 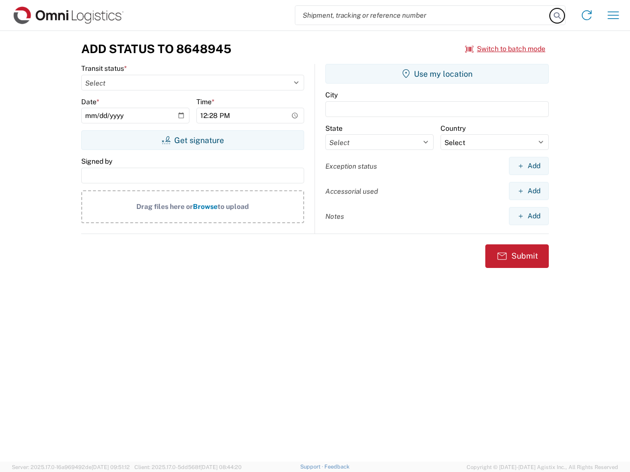 What do you see at coordinates (333, 128) in the screenshot?
I see `label: State` at bounding box center [333, 128].